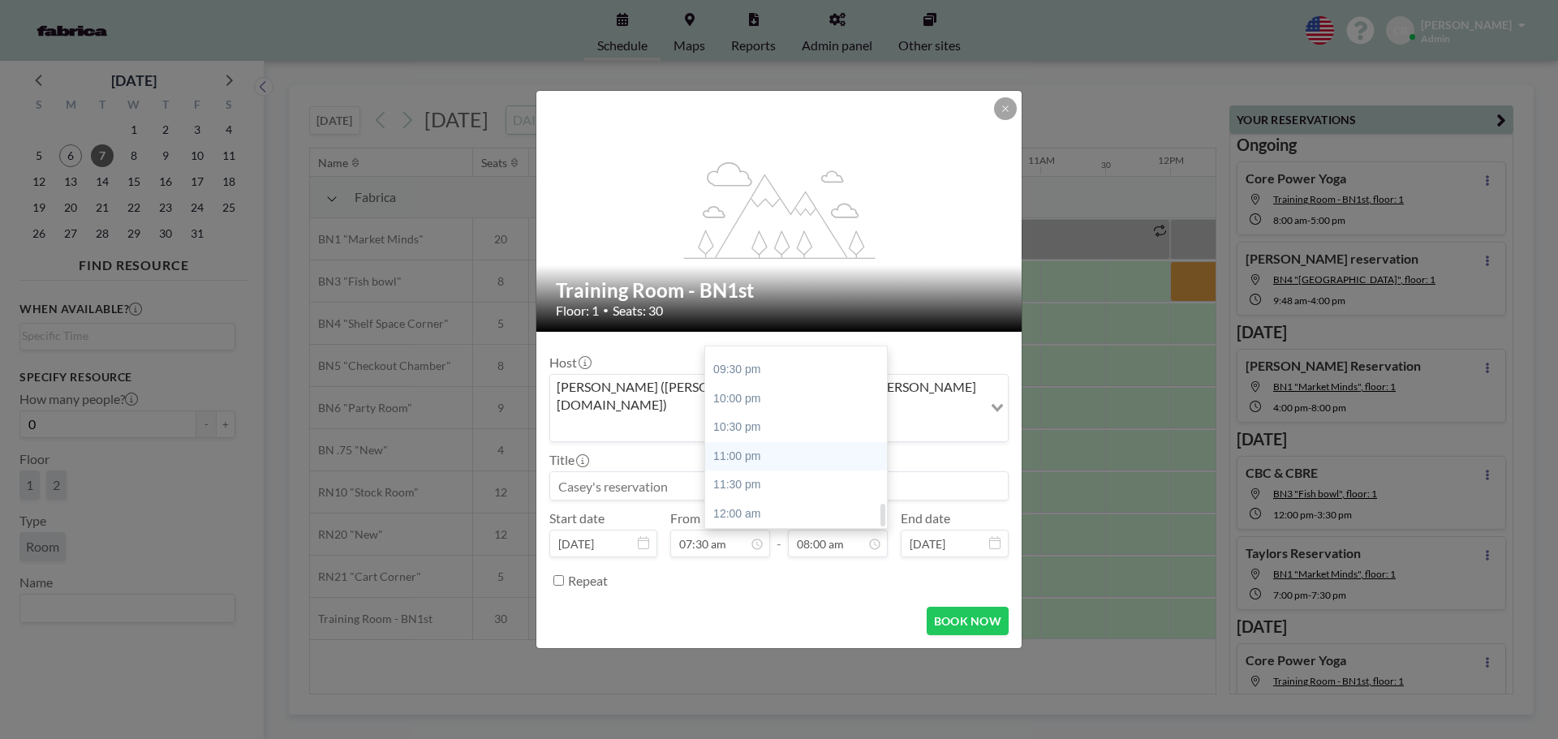  What do you see at coordinates (800, 399) in the screenshot?
I see `div: 10:00 pm` at bounding box center [800, 399].